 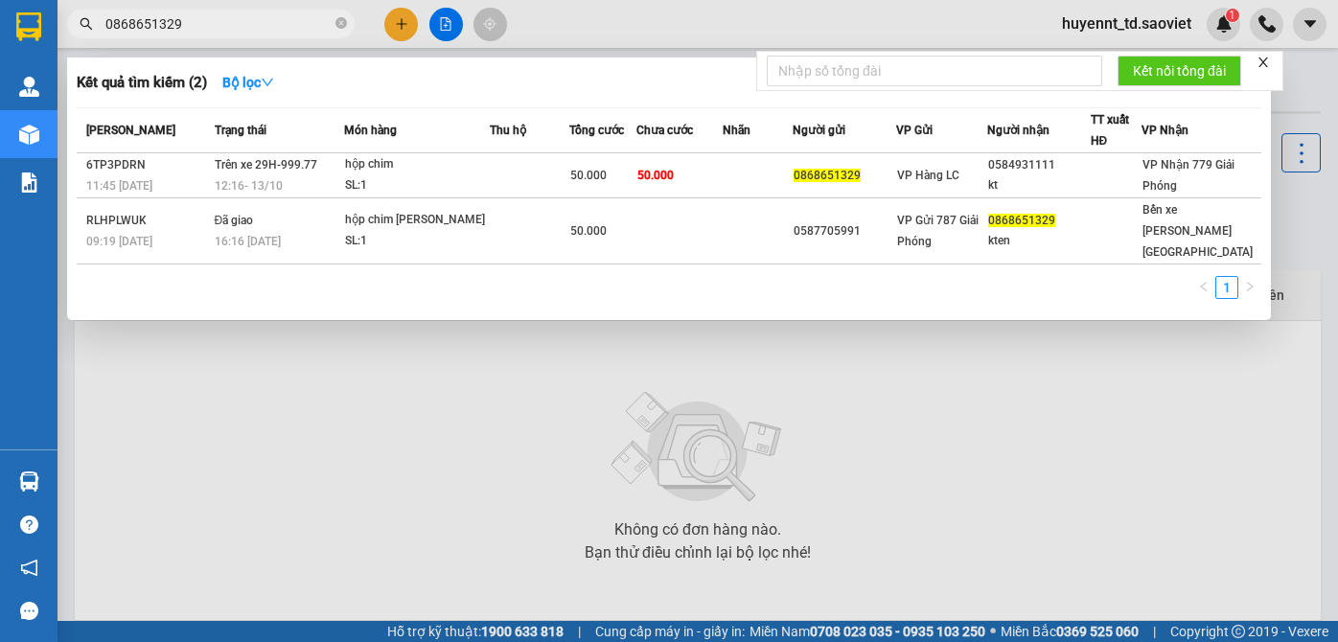 I want to click on div: 0587705991, so click(x=844, y=231).